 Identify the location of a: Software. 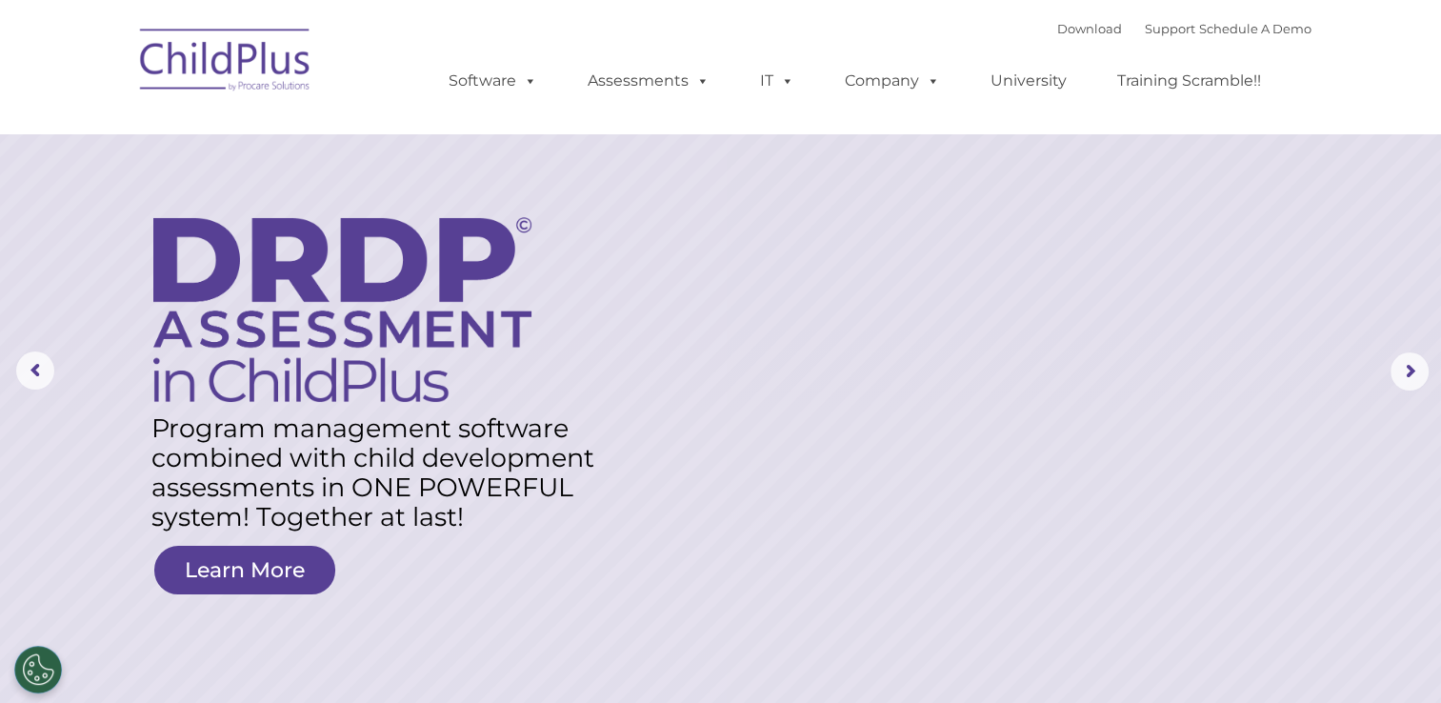
(492, 81).